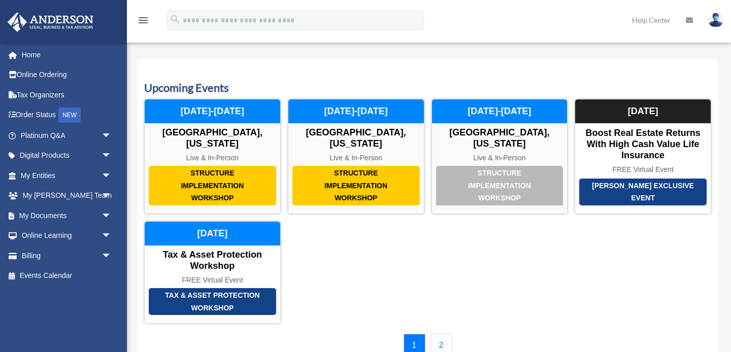 This screenshot has width=731, height=352. I want to click on i: menu, so click(143, 20).